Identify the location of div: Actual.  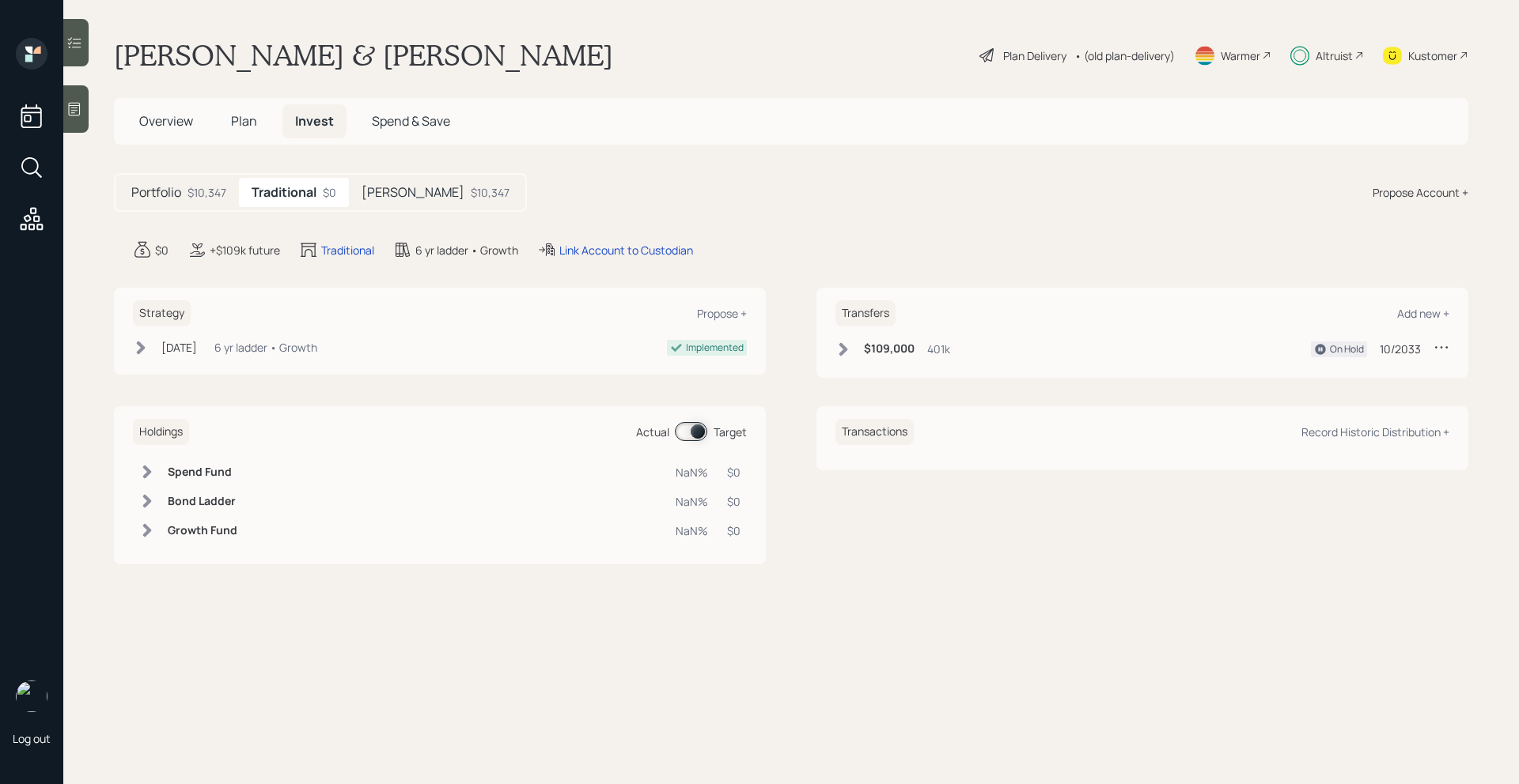
(653, 431).